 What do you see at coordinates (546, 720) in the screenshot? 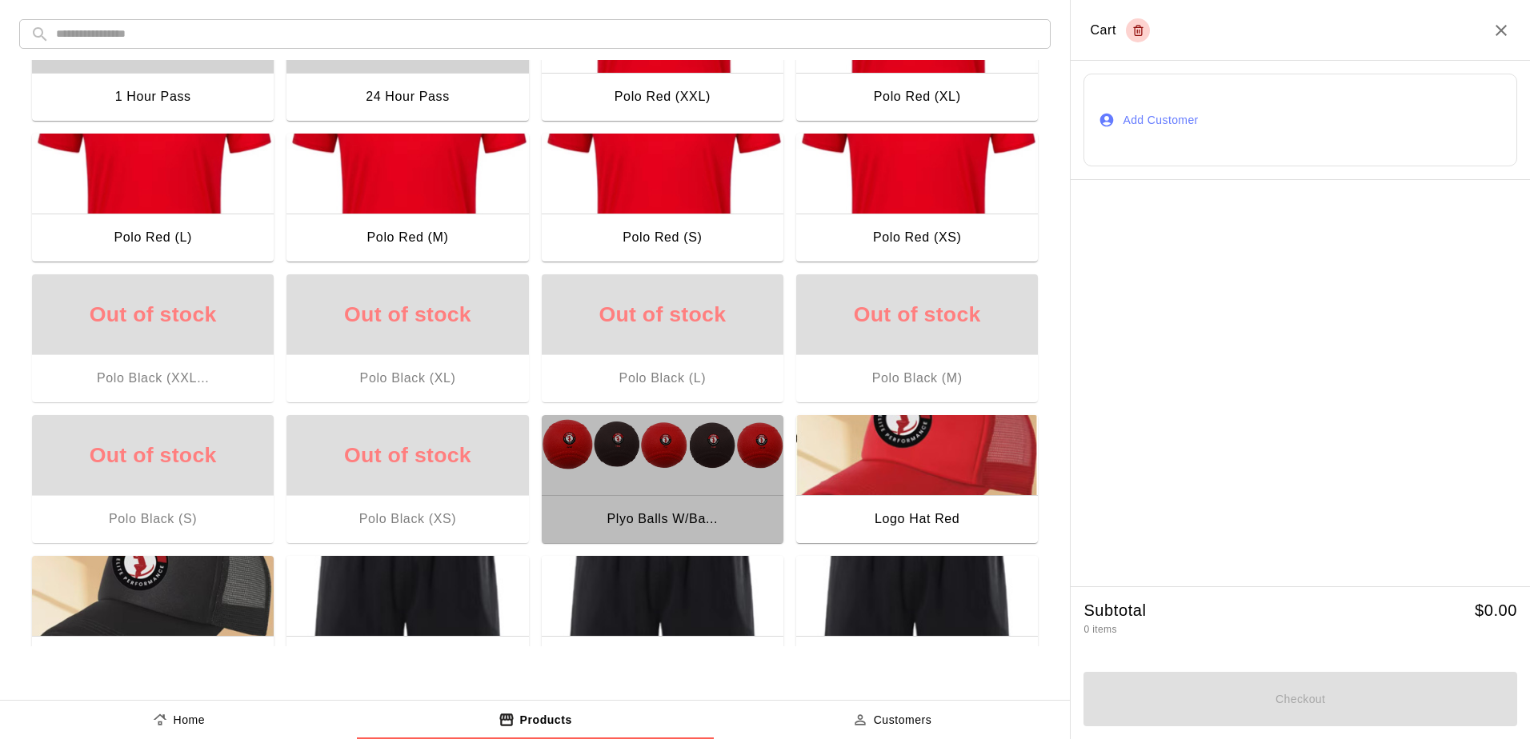
I see `p: Products` at bounding box center [546, 720].